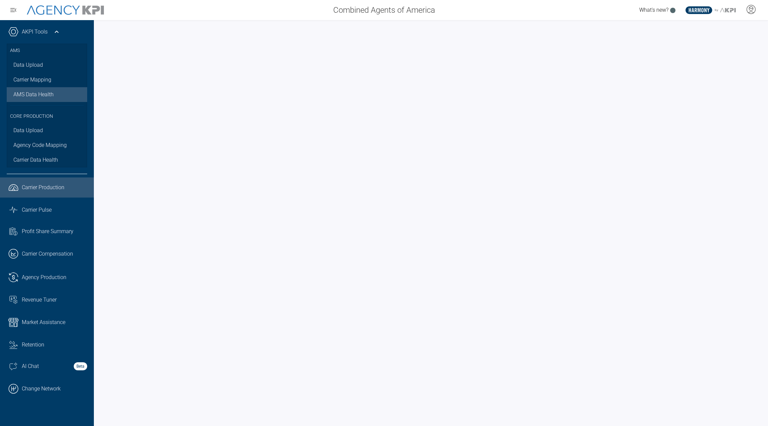 The image size is (768, 426). I want to click on span: Carrier Production, so click(43, 187).